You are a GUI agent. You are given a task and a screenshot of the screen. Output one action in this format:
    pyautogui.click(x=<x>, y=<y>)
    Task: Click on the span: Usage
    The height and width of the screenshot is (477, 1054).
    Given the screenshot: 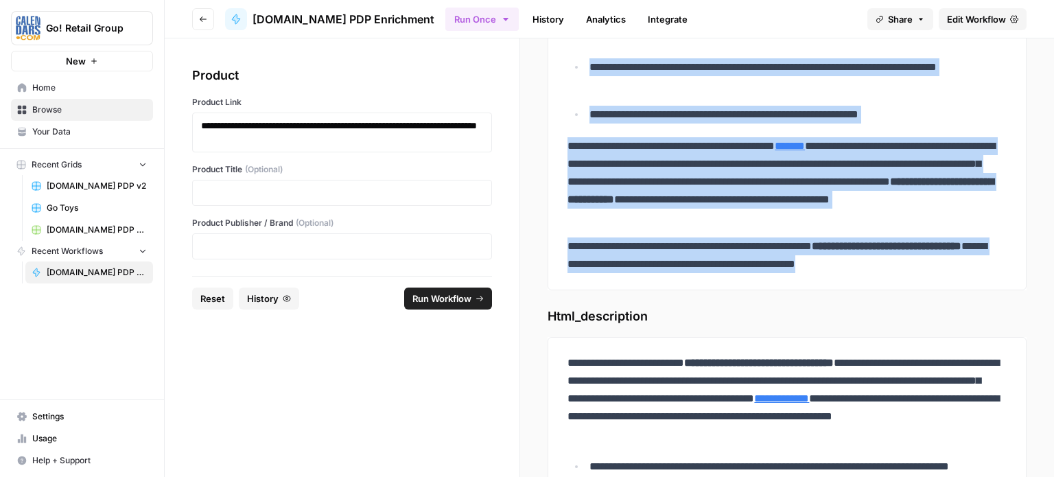 What is the action you would take?
    pyautogui.click(x=89, y=438)
    